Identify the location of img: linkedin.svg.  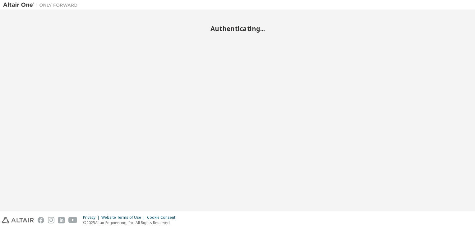
(61, 220).